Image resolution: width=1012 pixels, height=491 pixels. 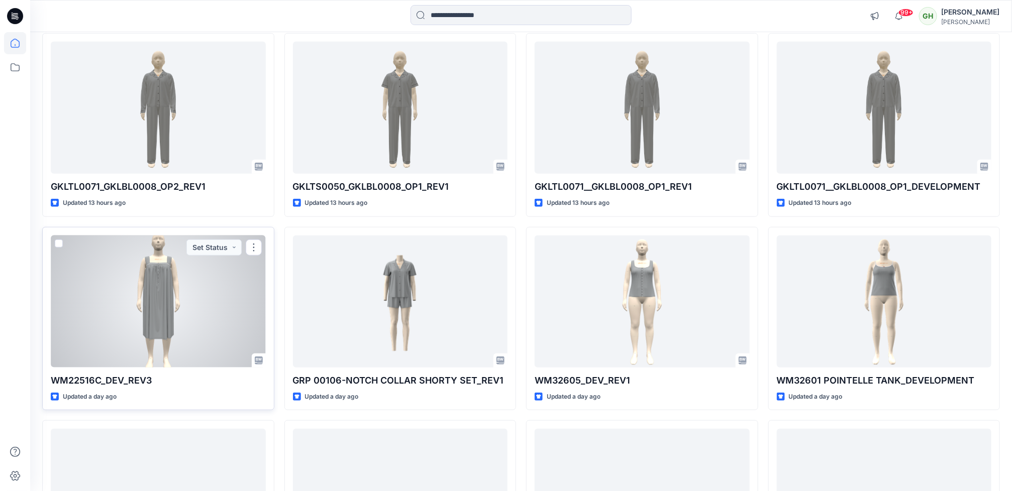 What do you see at coordinates (884, 302) in the screenshot?
I see `a: WM32601 POINTELLE TANK_DEVELOPMENT` at bounding box center [884, 302].